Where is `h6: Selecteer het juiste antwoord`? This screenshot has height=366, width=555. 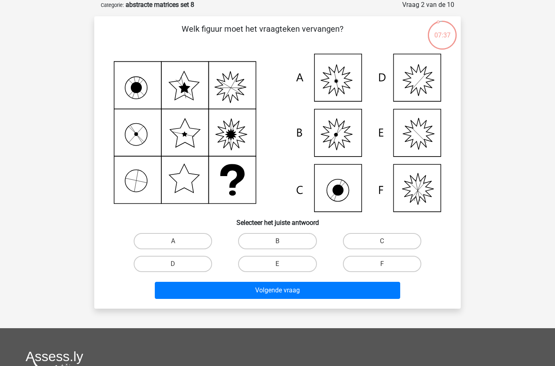 h6: Selecteer het juiste antwoord is located at coordinates (278, 219).